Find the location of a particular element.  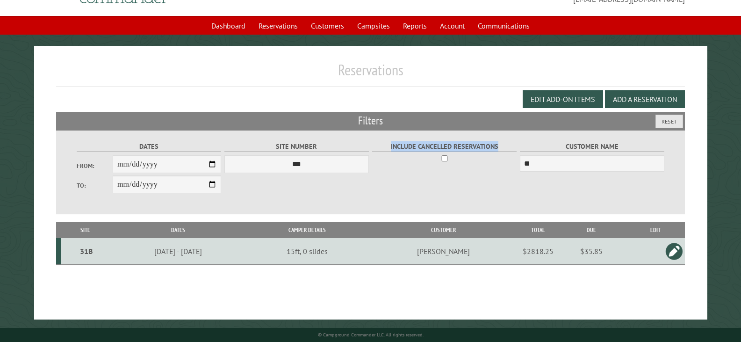

label: From: is located at coordinates (94, 166).